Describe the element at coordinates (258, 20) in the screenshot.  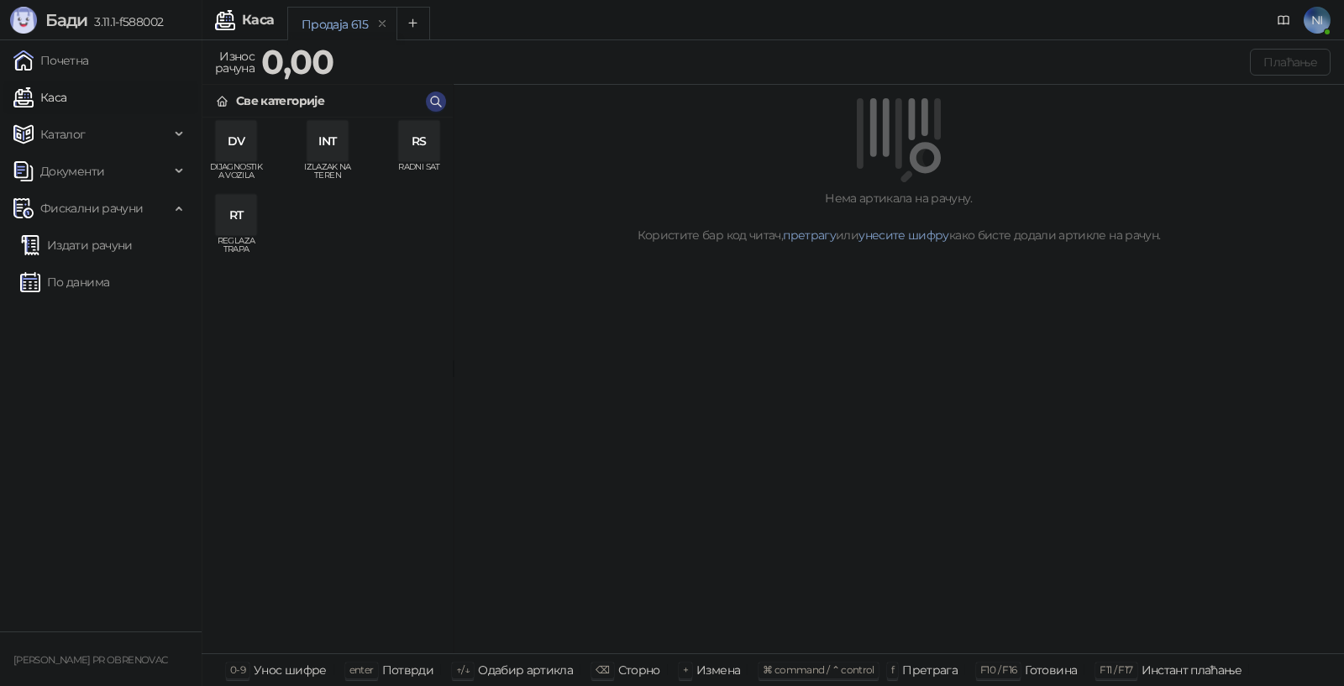
I see `div: Каса` at that location.